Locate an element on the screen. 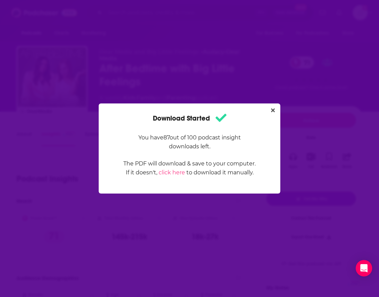 The height and width of the screenshot is (297, 379). a: click here is located at coordinates (172, 172).